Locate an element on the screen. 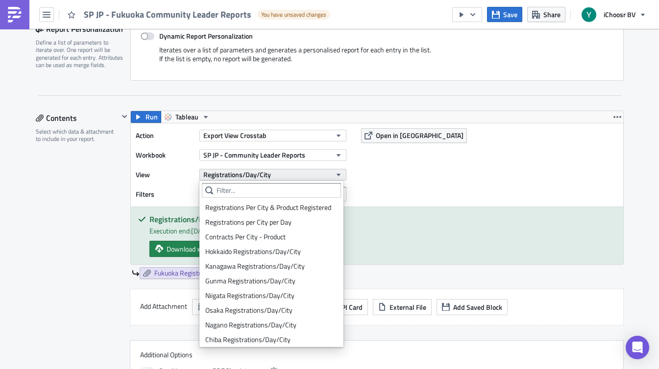 This screenshot has width=659, height=369. strong: Dynamic Report Personalization is located at coordinates (206, 36).